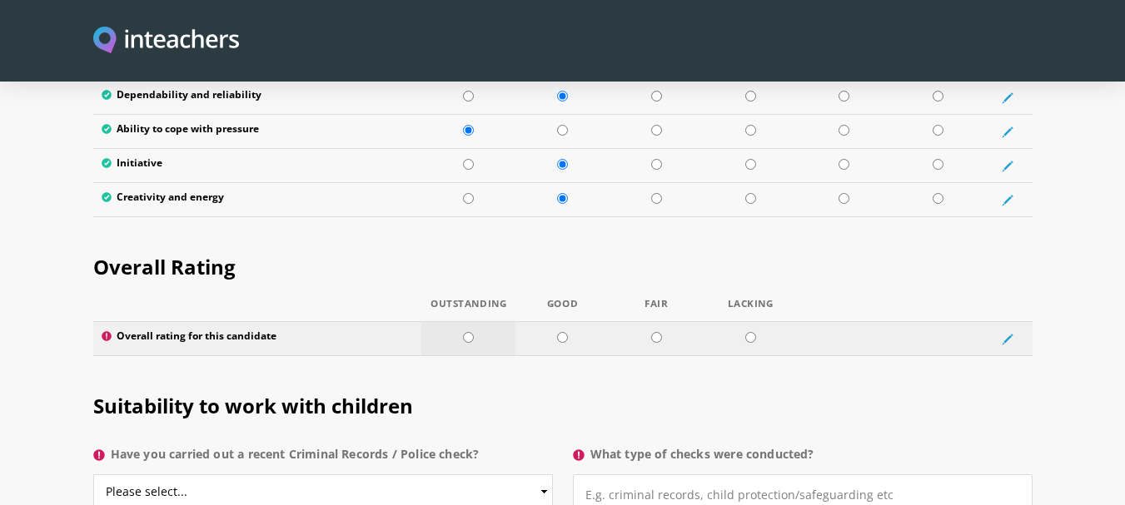 The height and width of the screenshot is (505, 1125). What do you see at coordinates (166, 41) in the screenshot?
I see `img: Inteachers` at bounding box center [166, 41].